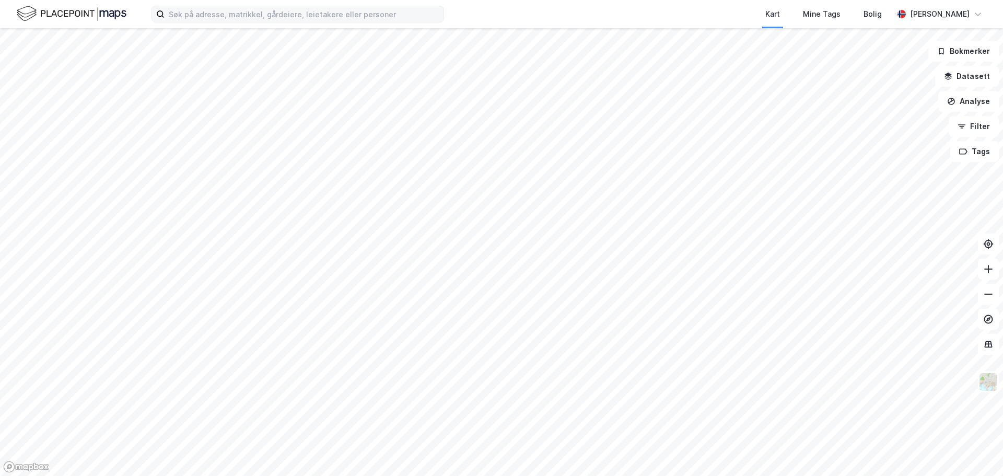 Image resolution: width=1003 pixels, height=476 pixels. Describe the element at coordinates (304, 14) in the screenshot. I see `input: Søk på adresse, matrikkel, gårdeiere, leietakere eller personer` at that location.